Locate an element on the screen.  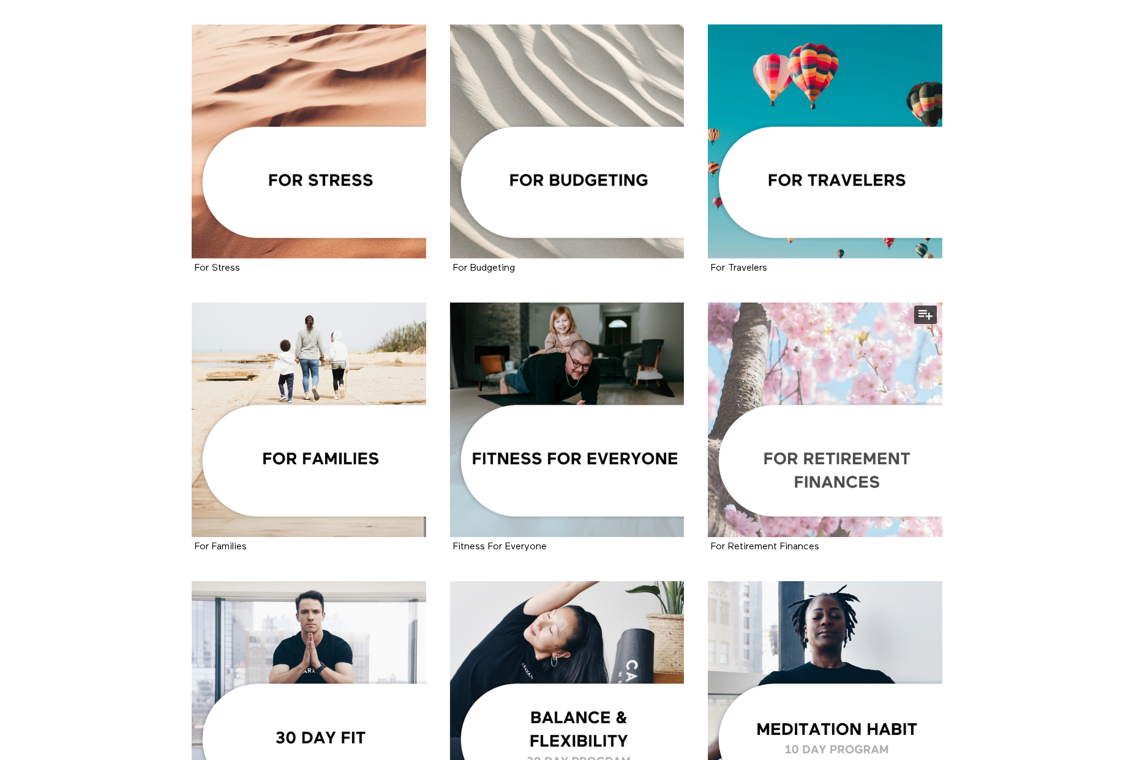
strong: Fitness For Everyone is located at coordinates (500, 547).